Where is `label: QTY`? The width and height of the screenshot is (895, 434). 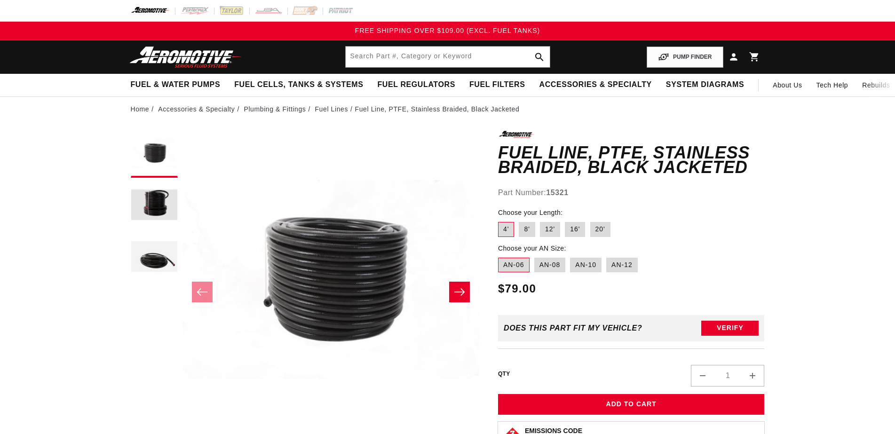 label: QTY is located at coordinates (504, 374).